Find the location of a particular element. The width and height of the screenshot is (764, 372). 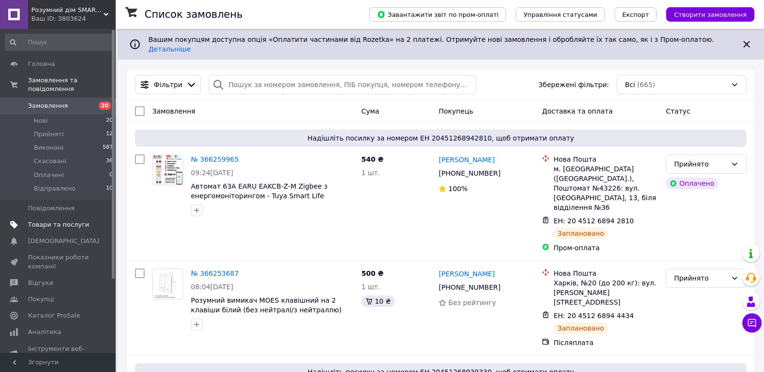

span: Відправлено is located at coordinates (54, 189).